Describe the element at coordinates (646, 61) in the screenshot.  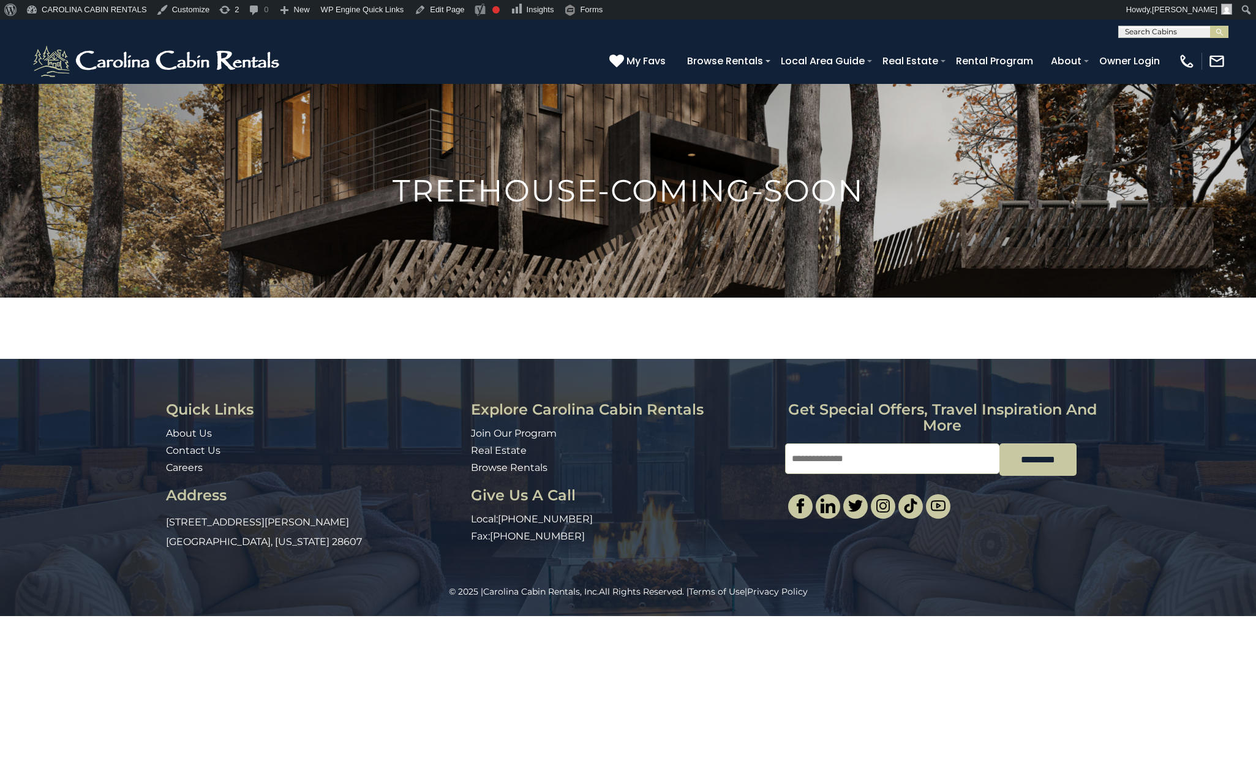
I see `span: My Favs` at that location.